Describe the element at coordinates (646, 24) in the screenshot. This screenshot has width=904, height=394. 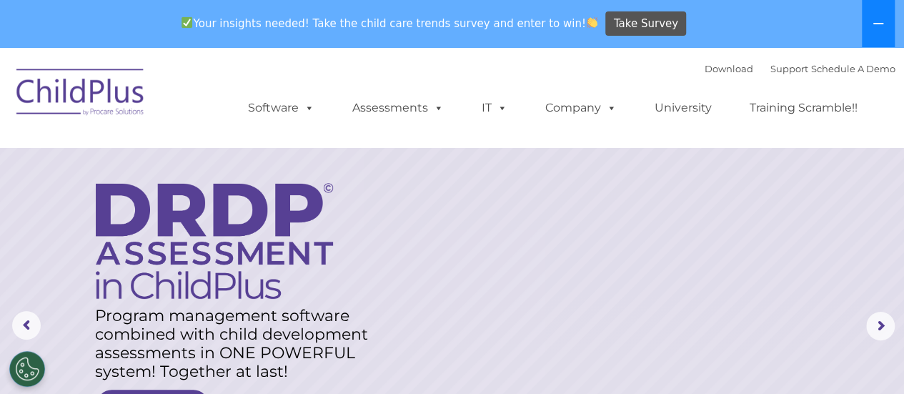
I see `a: Take Survey` at that location.